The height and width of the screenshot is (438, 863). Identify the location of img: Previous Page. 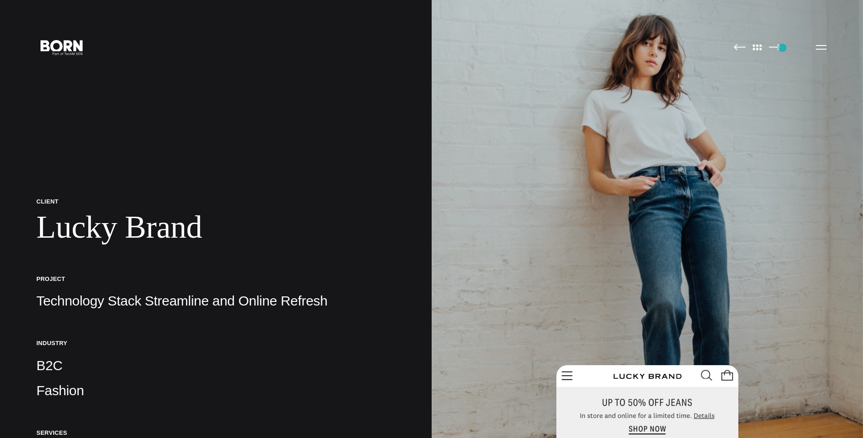
(739, 47).